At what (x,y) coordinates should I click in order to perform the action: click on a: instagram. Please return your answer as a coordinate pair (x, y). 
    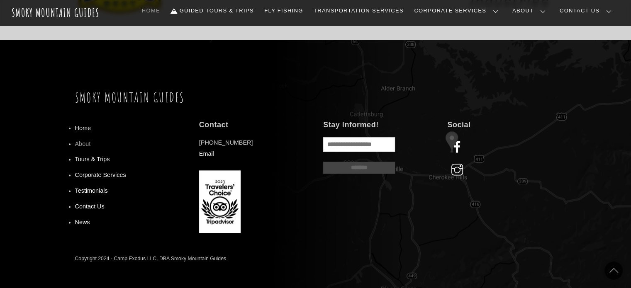
    Looking at the image, I should click on (459, 170).